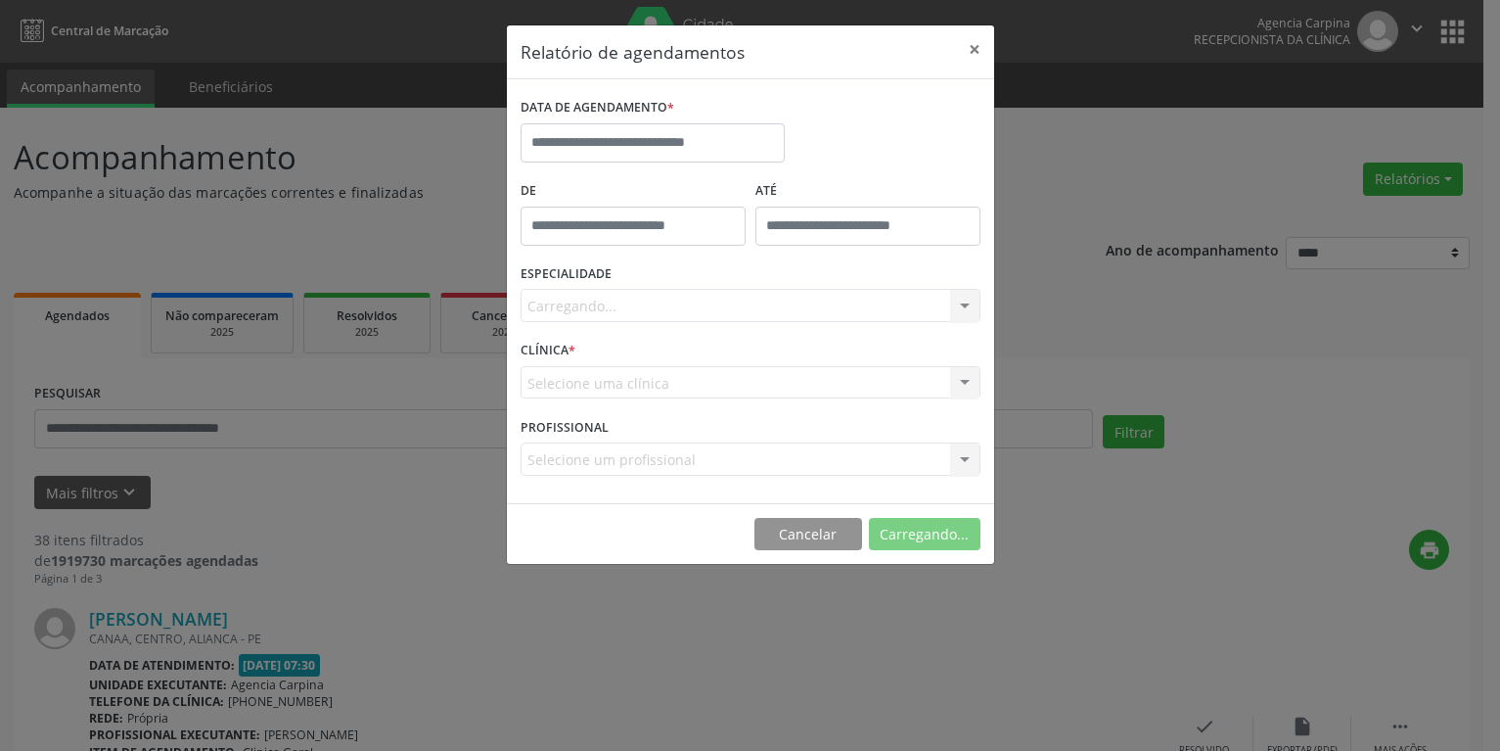 This screenshot has width=1500, height=751. Describe the element at coordinates (565, 427) in the screenshot. I see `label: PROFISSIONAL` at that location.